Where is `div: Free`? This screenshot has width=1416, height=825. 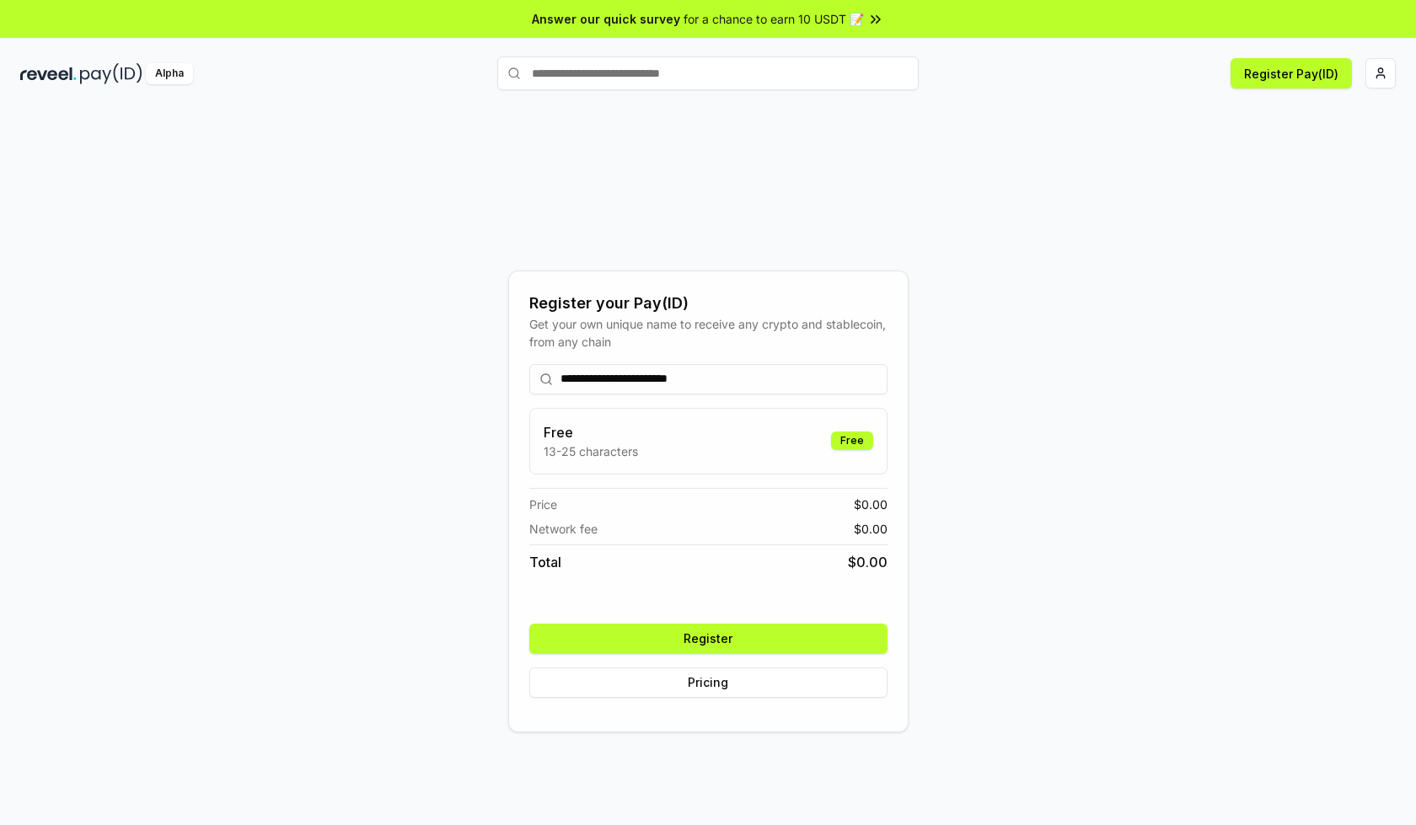
div: Free is located at coordinates (852, 441).